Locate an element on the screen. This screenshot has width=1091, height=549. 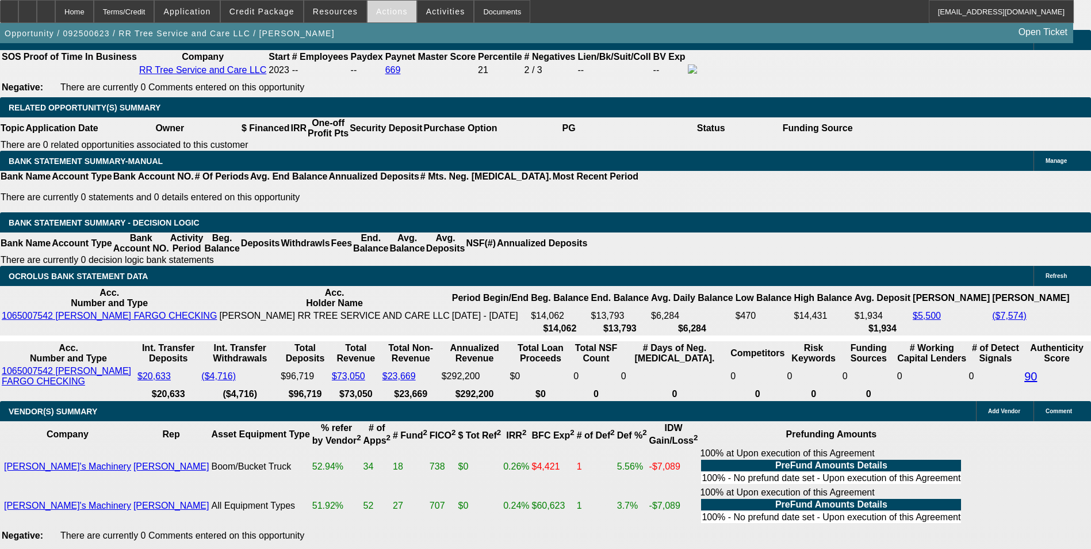
td: 51.92% is located at coordinates (337, 506).